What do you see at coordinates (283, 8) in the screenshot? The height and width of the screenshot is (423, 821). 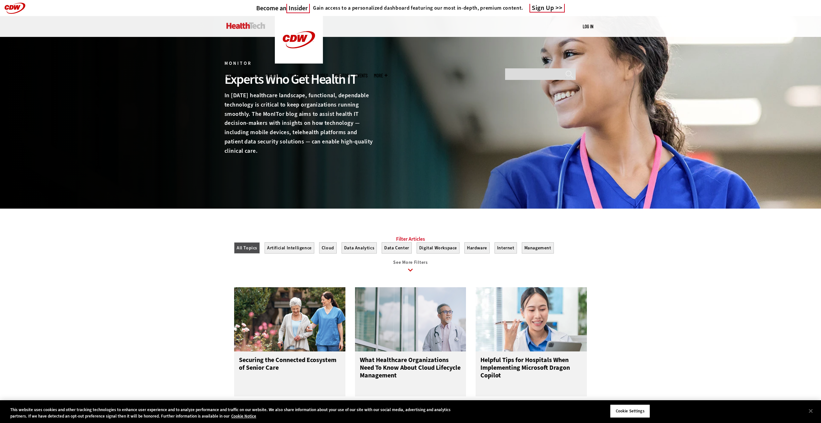 I see `h3: Become an` at bounding box center [283, 8].